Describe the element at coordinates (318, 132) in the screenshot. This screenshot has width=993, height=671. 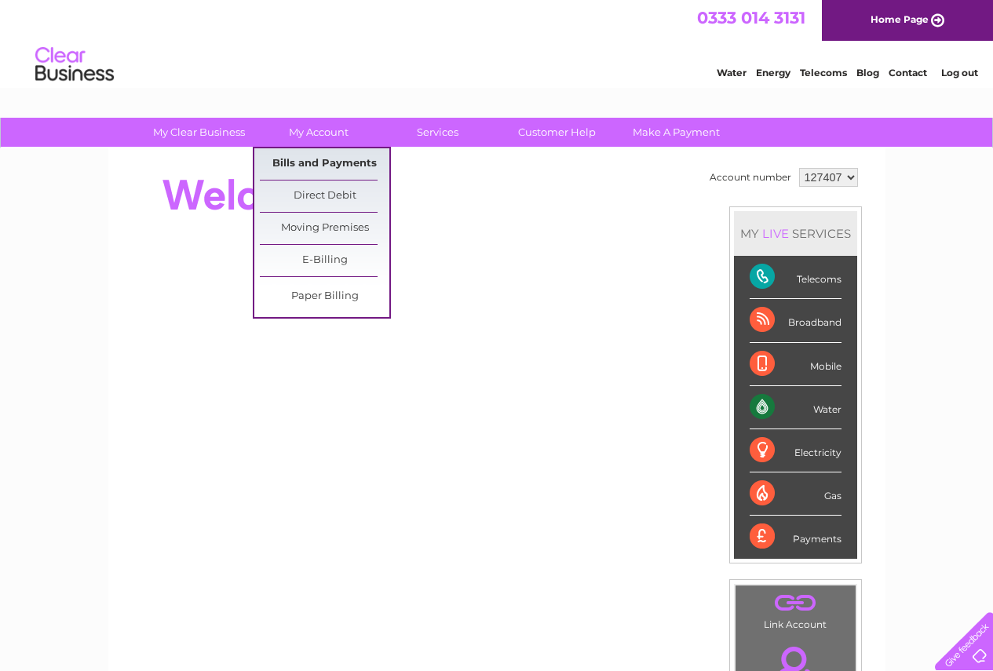
I see `a: My Account` at that location.